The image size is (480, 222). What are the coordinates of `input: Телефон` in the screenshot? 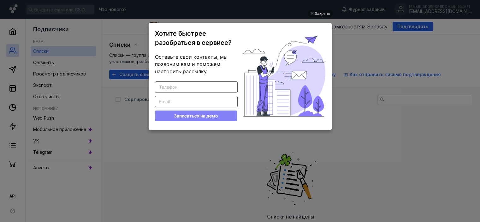 It's located at (196, 87).